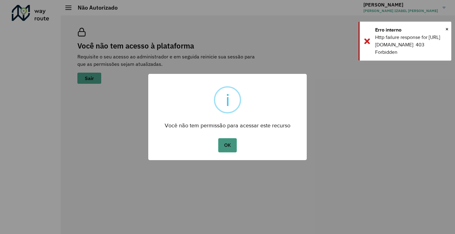 This screenshot has height=234, width=455. I want to click on button: Close, so click(447, 29).